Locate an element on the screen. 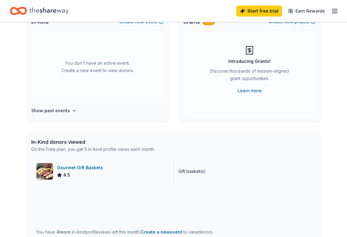 The height and width of the screenshot is (237, 347). span: 4 more is located at coordinates (63, 232).